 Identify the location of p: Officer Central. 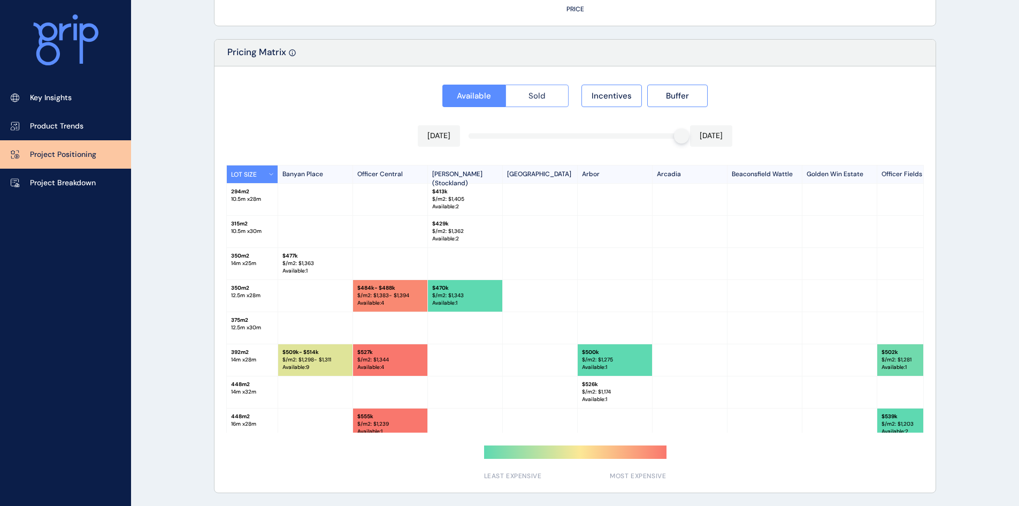
(391, 174).